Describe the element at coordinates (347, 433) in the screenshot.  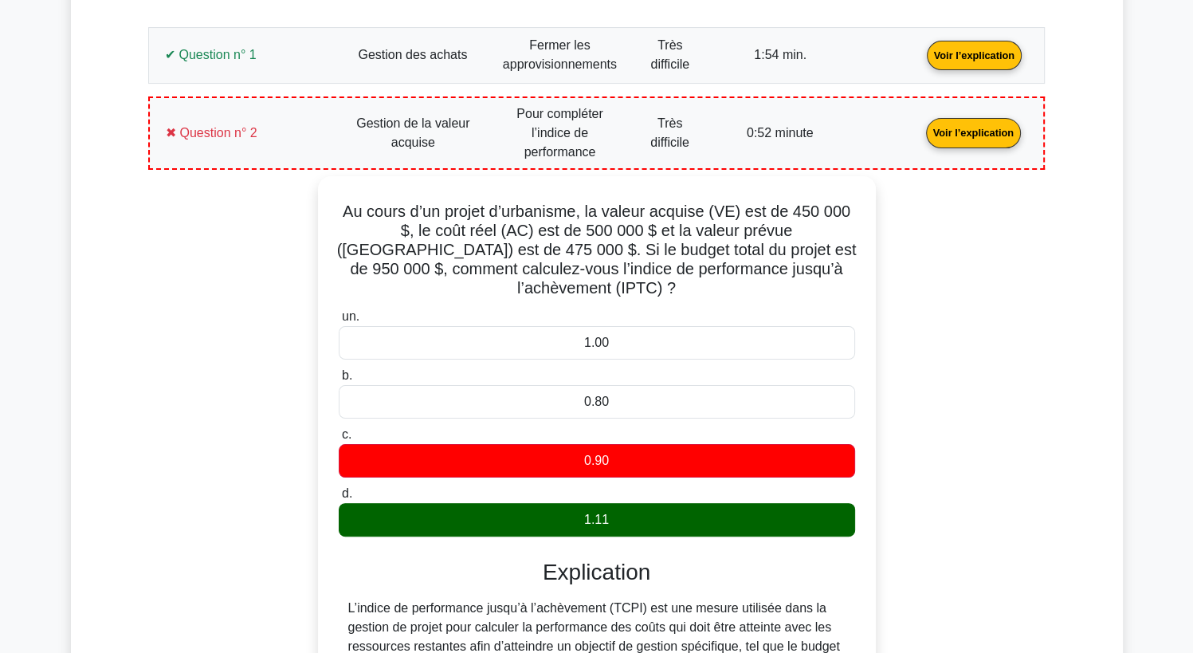
I see `span: c.` at that location.